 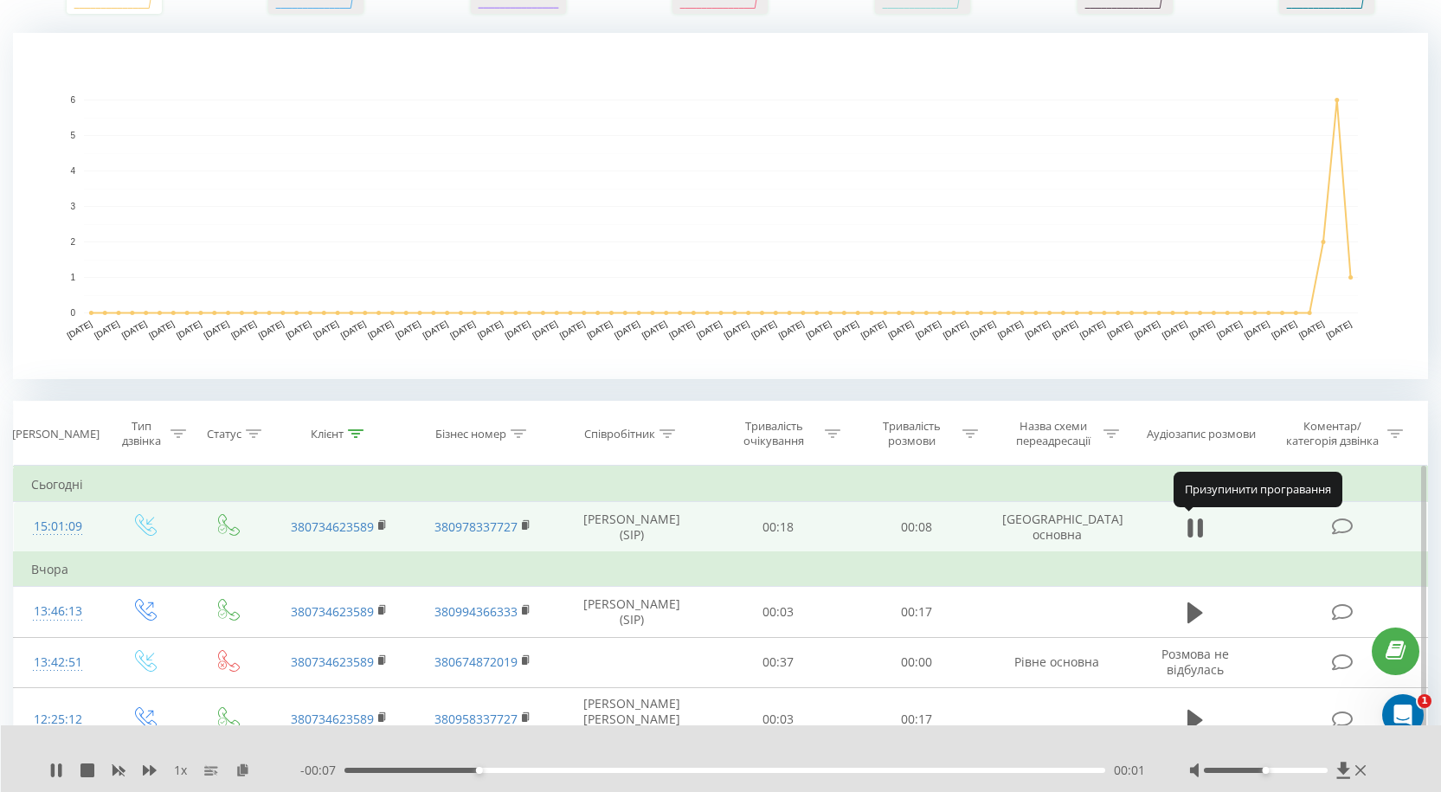 I want to click on span: 1, so click(x=1425, y=701).